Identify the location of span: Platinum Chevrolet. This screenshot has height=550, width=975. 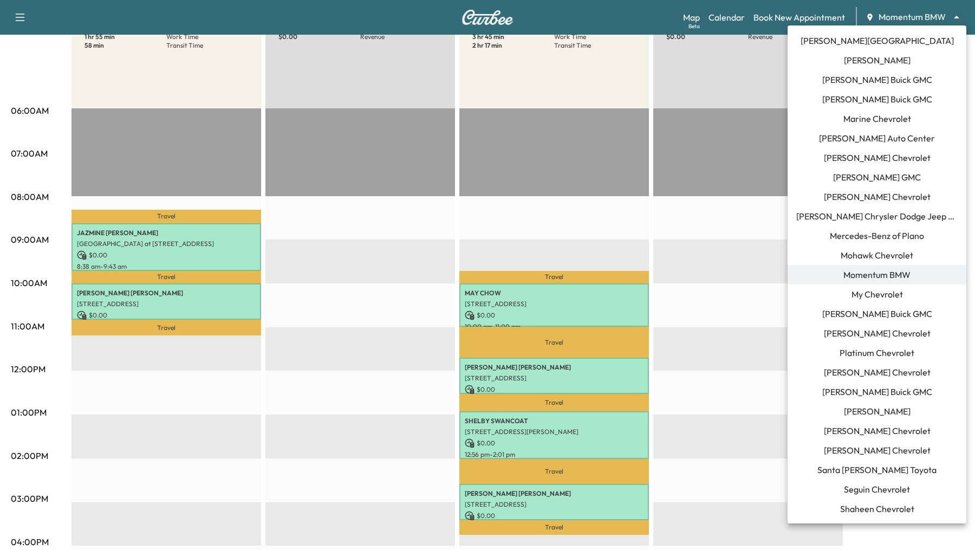
(877, 352).